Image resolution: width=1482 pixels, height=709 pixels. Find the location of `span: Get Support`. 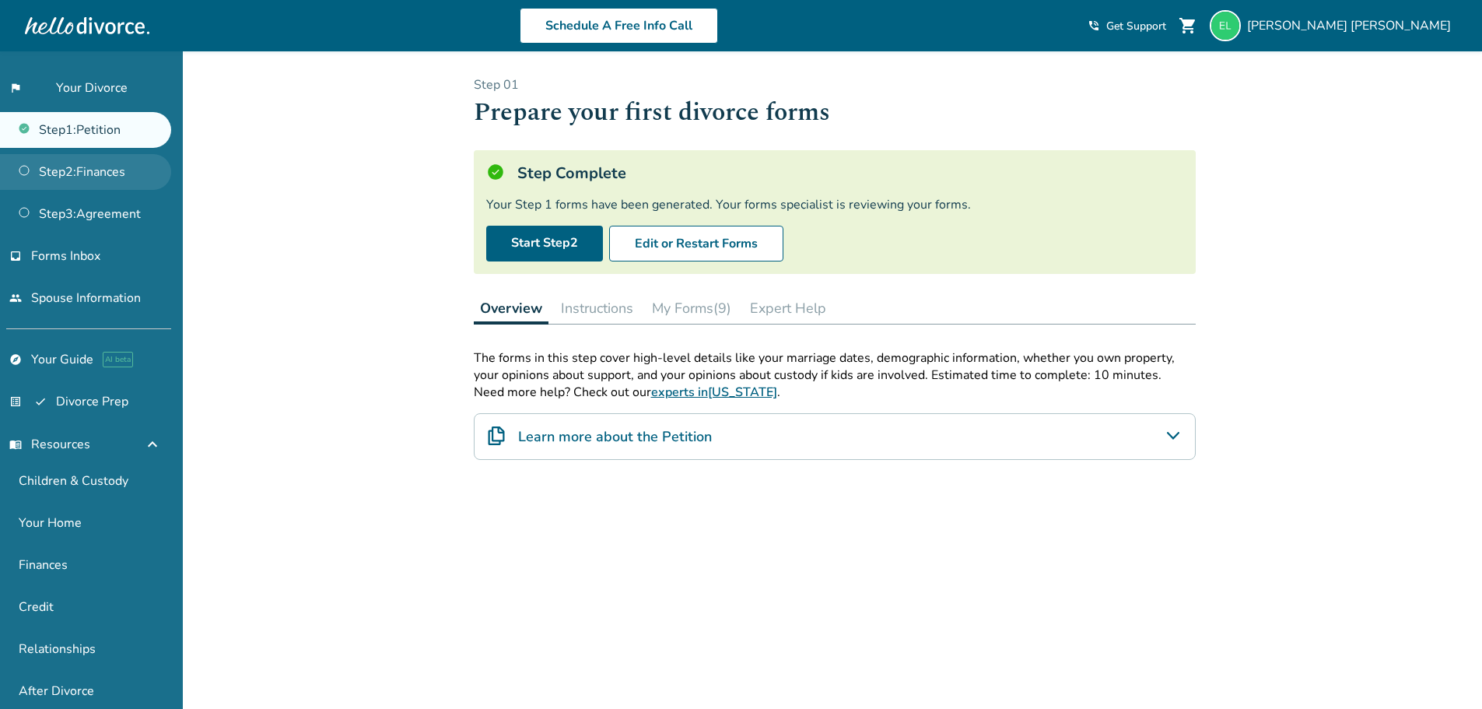

span: Get Support is located at coordinates (1136, 26).